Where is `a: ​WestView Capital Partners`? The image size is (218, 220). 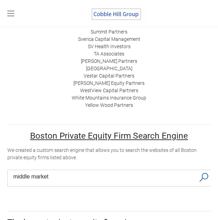 a: ​WestView Capital Partners is located at coordinates (109, 90).